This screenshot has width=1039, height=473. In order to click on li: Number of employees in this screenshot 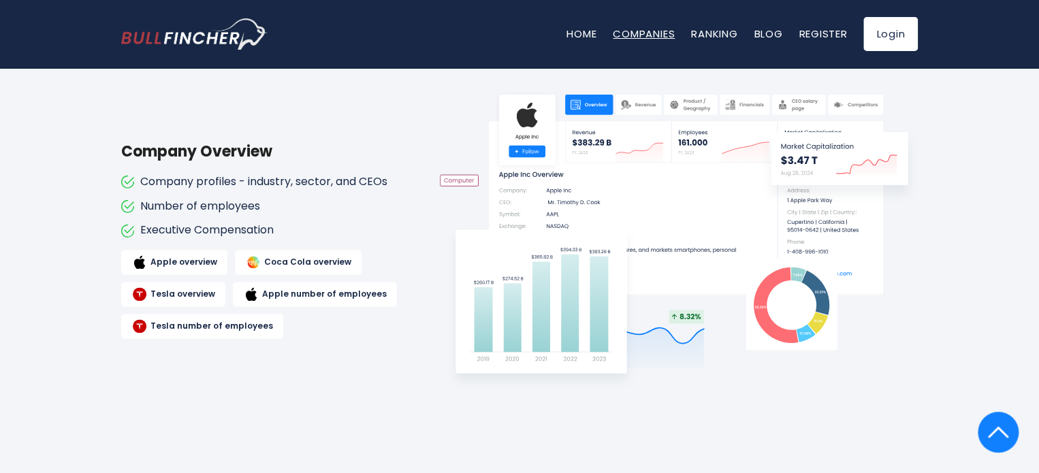, I will do `click(267, 206)`.